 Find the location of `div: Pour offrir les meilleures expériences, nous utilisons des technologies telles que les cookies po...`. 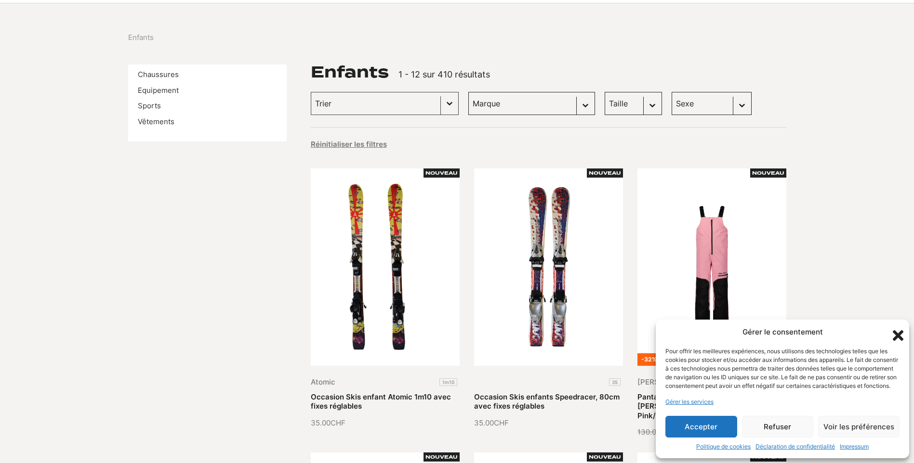

div: Pour offrir les meilleures expériences, nous utilisons des technologies telles que les cookies po... is located at coordinates (782, 369).